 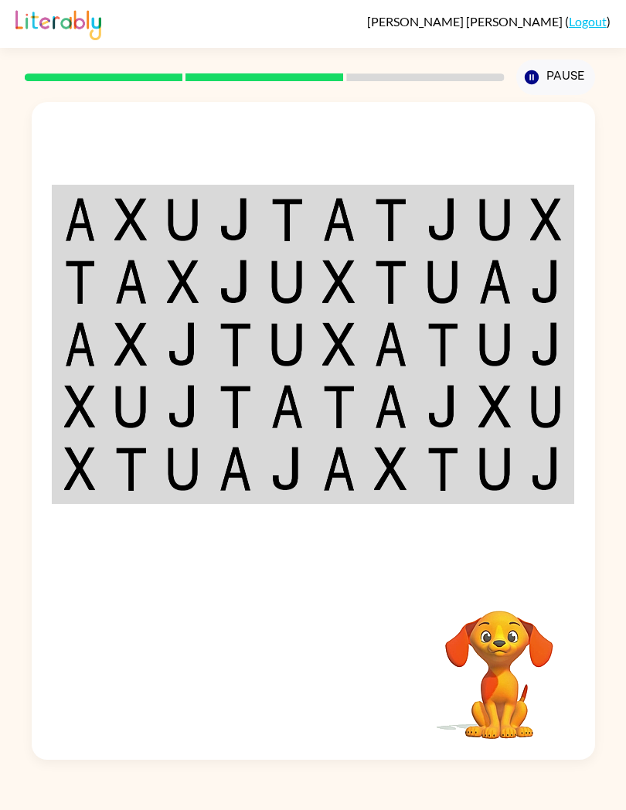 I want to click on video: Your browser must support playing .mp4 files to use Literably. Please try using another browser., so click(x=499, y=664).